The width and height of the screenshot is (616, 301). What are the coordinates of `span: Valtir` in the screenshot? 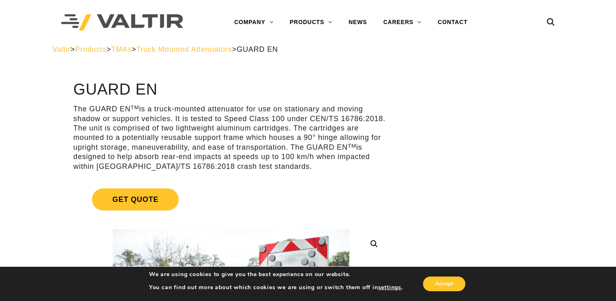 It's located at (62, 49).